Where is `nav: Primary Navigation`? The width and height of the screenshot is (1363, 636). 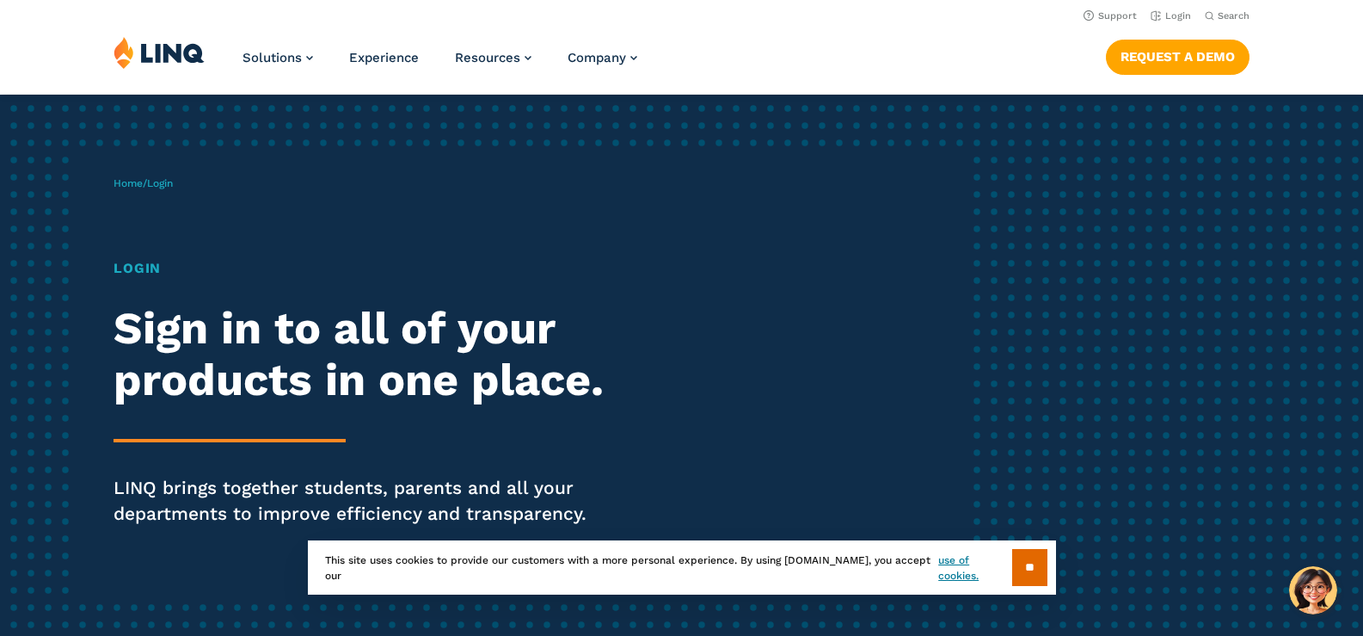 nav: Primary Navigation is located at coordinates (440, 65).